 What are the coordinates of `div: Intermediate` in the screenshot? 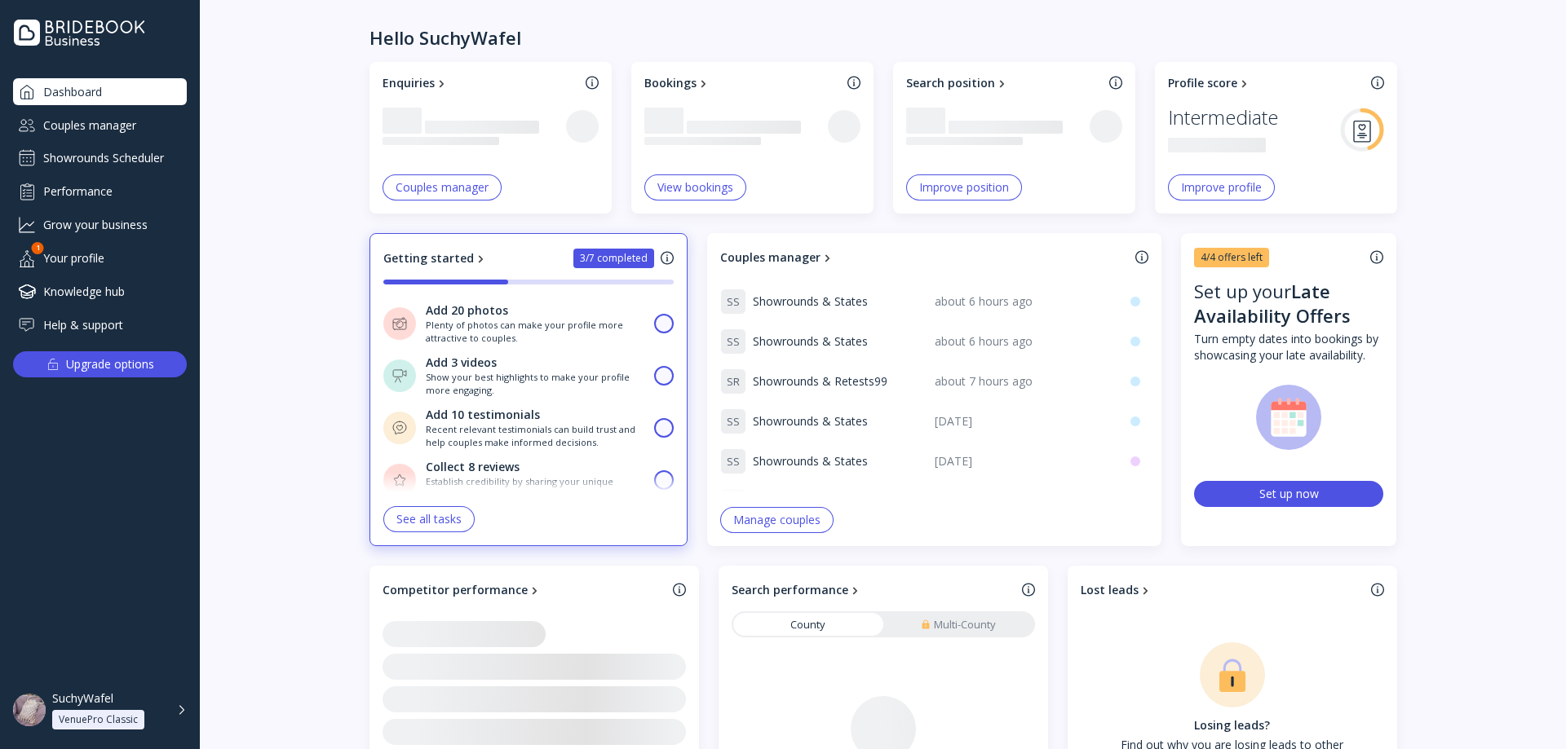 It's located at (1222, 117).